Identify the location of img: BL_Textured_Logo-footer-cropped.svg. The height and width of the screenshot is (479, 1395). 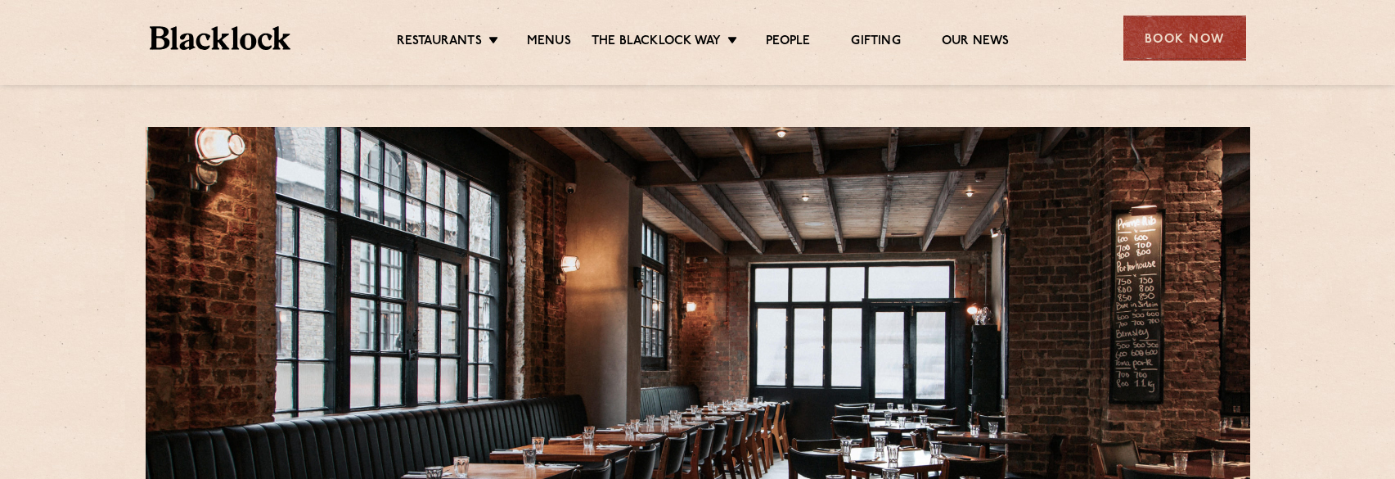
(220, 38).